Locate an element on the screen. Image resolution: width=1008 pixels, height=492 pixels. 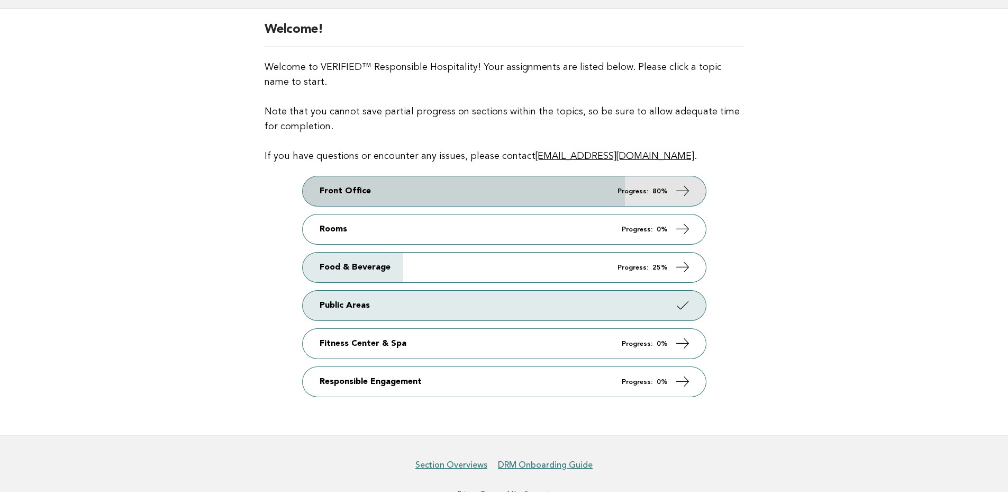
a: Public Areas is located at coordinates (504, 305).